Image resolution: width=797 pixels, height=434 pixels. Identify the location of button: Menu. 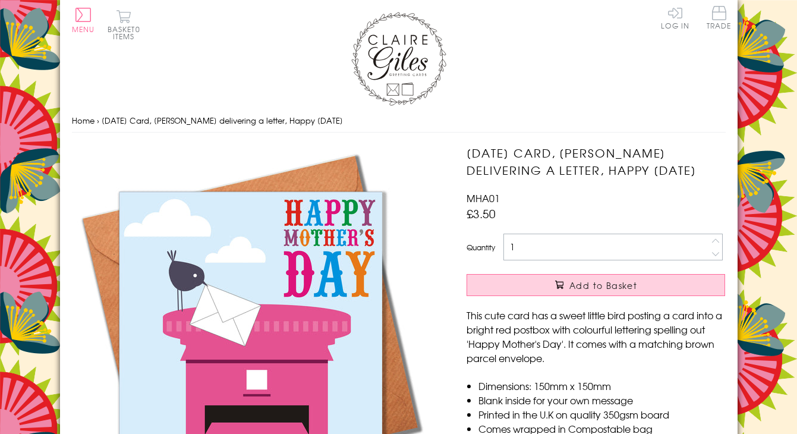
(83, 20).